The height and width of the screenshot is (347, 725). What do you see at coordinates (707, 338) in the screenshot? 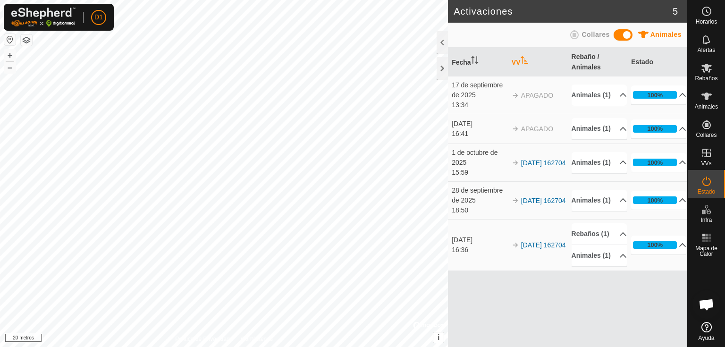
I see `font: Ayuda` at bounding box center [707, 338].